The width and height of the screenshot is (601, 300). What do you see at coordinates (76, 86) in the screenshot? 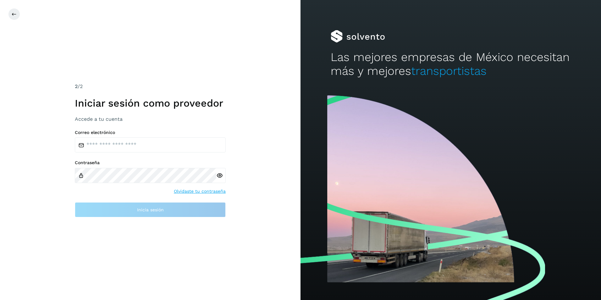
I see `span: 2` at bounding box center [76, 86].